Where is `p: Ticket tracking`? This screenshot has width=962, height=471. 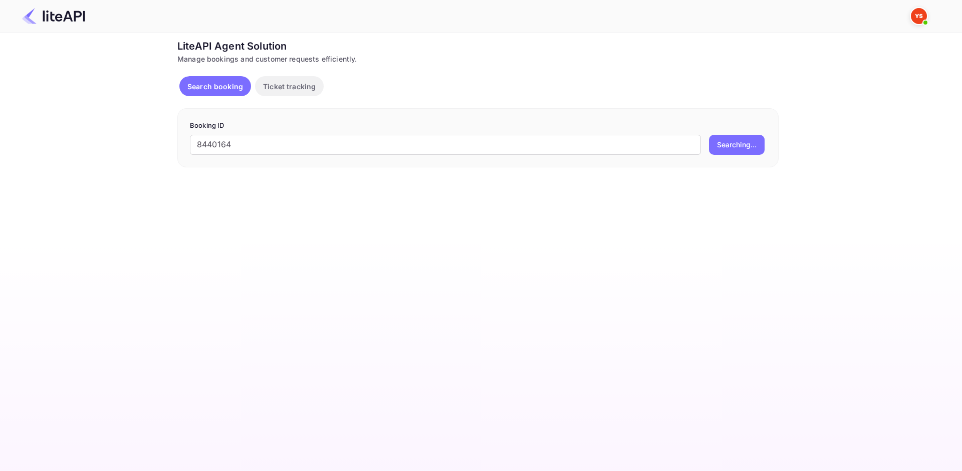 p: Ticket tracking is located at coordinates (289, 86).